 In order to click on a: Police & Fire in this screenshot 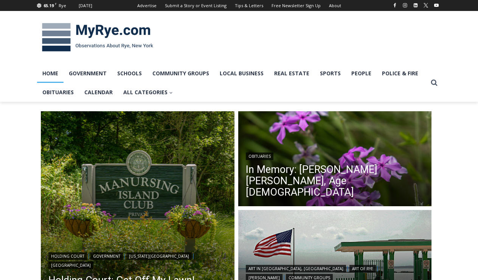, I will do `click(400, 73)`.